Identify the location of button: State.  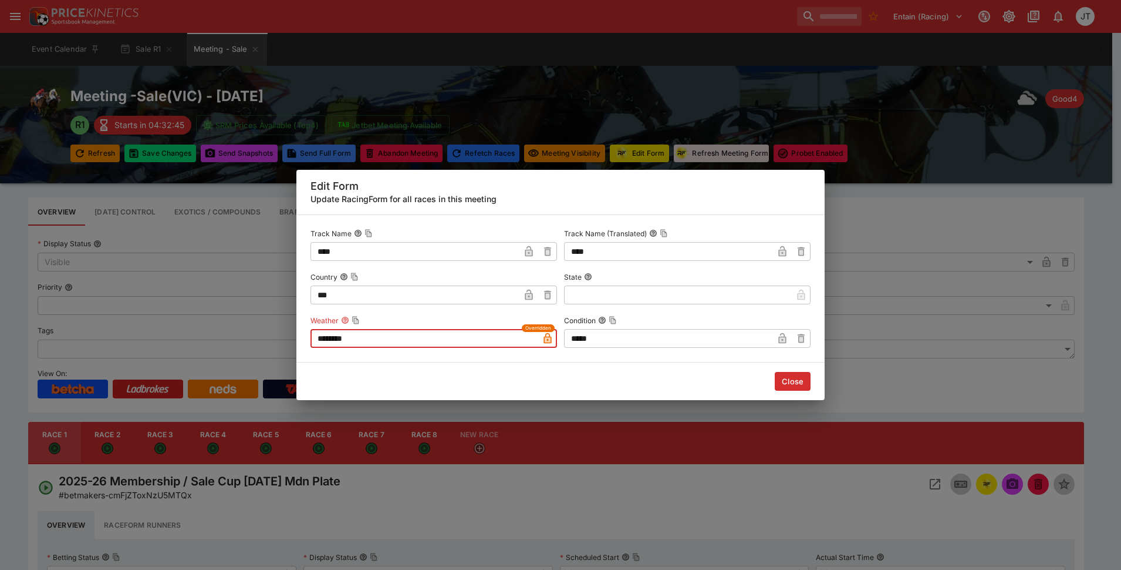
(588, 277).